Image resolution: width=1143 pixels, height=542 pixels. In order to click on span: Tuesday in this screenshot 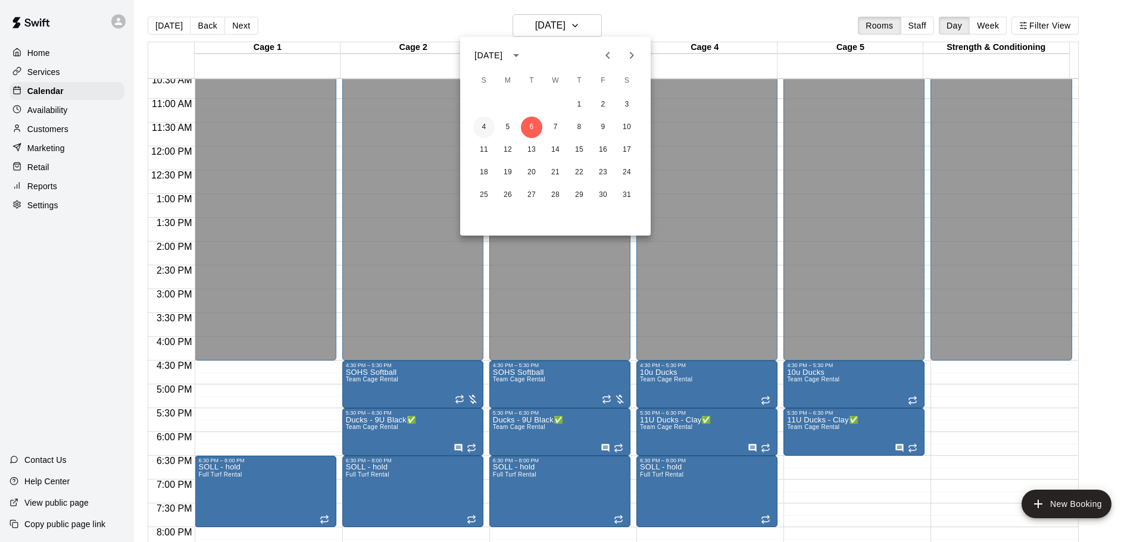, I will do `click(532, 81)`.